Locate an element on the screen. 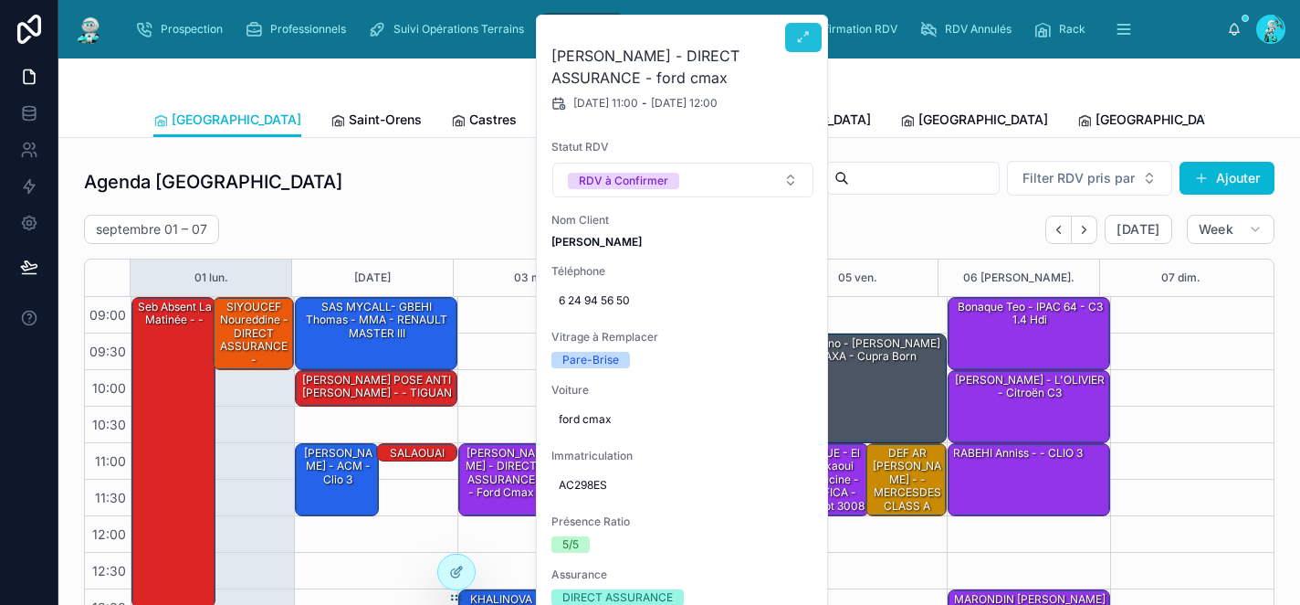 This screenshot has width=1300, height=605. span: Castres is located at coordinates (493, 120).